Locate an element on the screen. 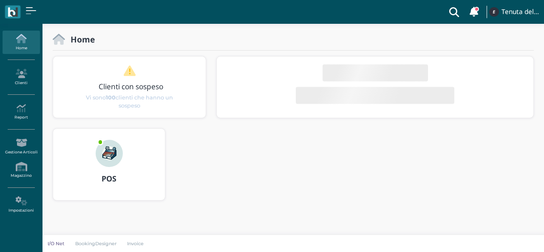 The width and height of the screenshot is (544, 252). img: logo is located at coordinates (12, 12).